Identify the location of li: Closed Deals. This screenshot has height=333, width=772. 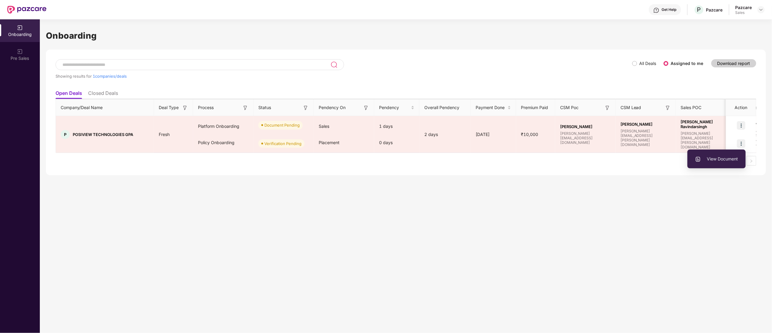
(103, 94).